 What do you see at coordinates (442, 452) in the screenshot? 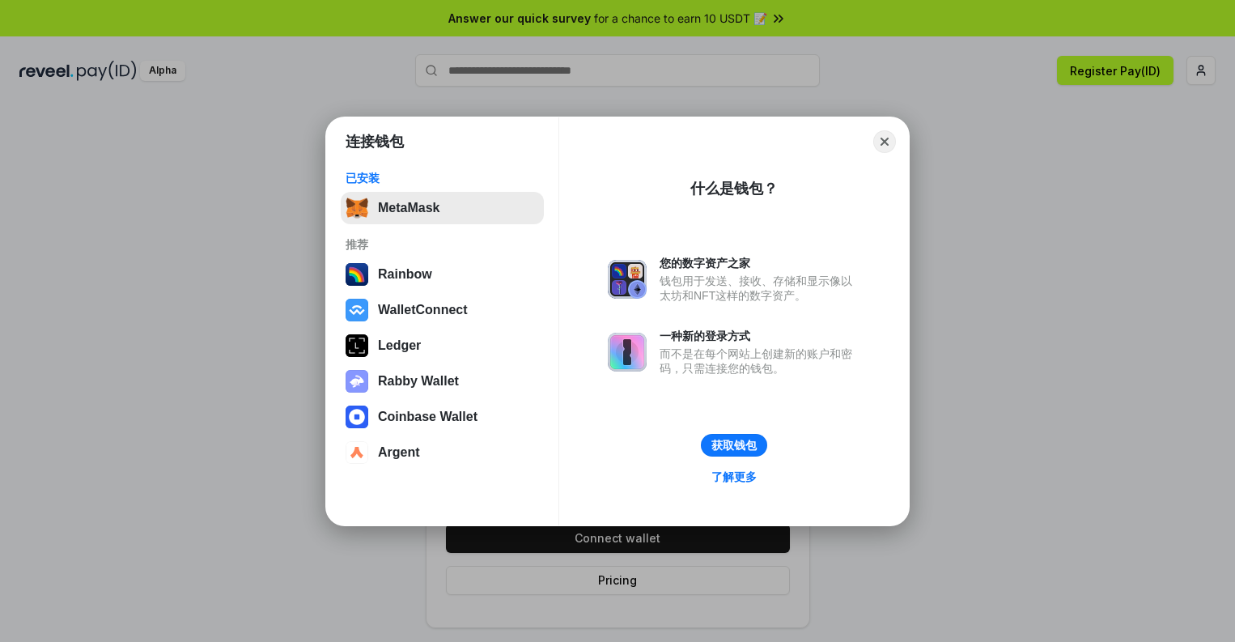
I see `button: Argent` at bounding box center [442, 452].